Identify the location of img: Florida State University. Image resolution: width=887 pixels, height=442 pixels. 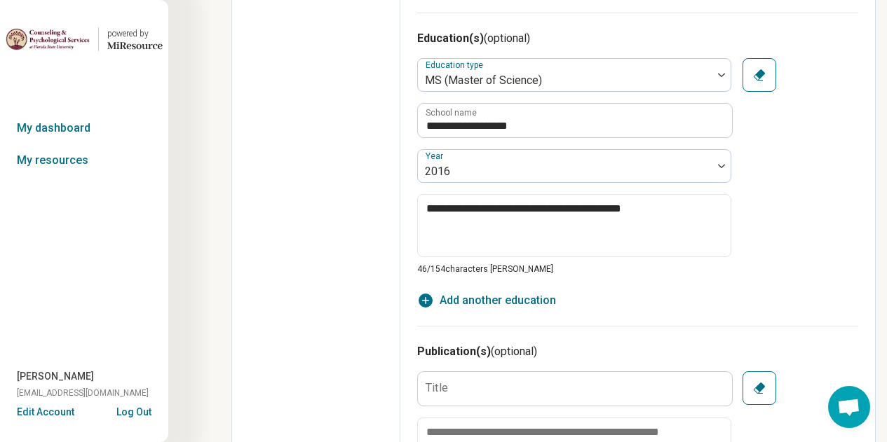
(48, 39).